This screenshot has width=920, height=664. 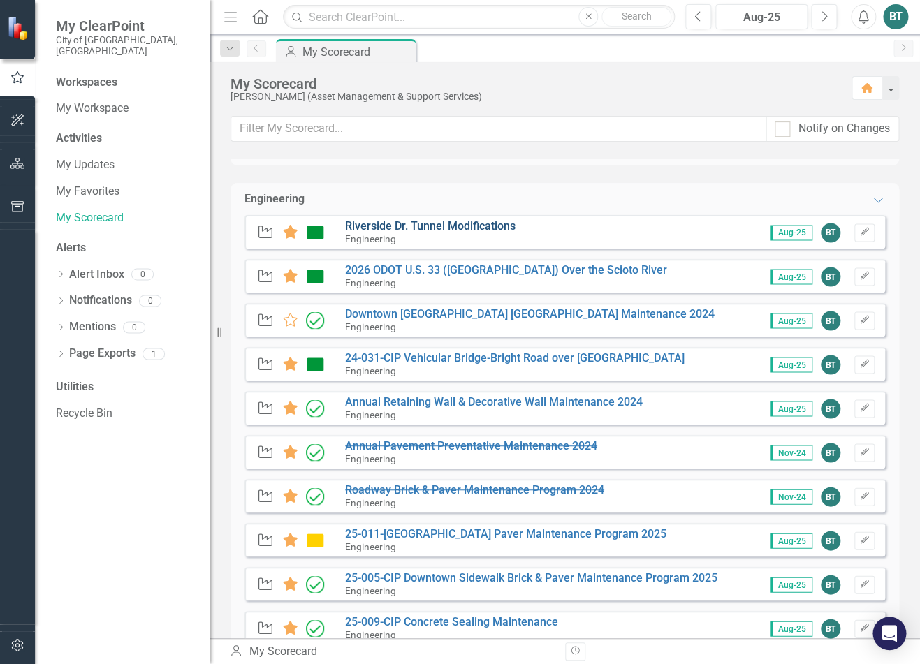 What do you see at coordinates (844, 128) in the screenshot?
I see `div: Notify on Changes` at bounding box center [844, 128].